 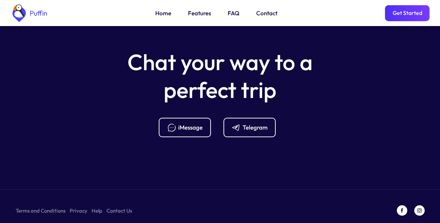 I want to click on a: Features, so click(x=199, y=13).